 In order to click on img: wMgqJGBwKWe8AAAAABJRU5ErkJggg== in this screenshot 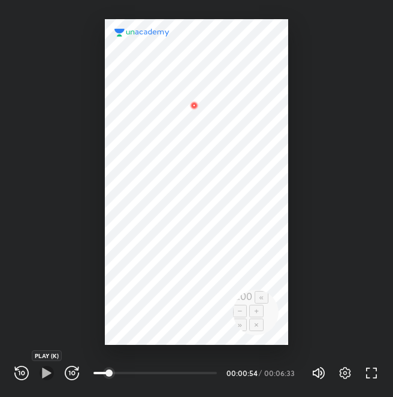, I will do `click(194, 105)`.